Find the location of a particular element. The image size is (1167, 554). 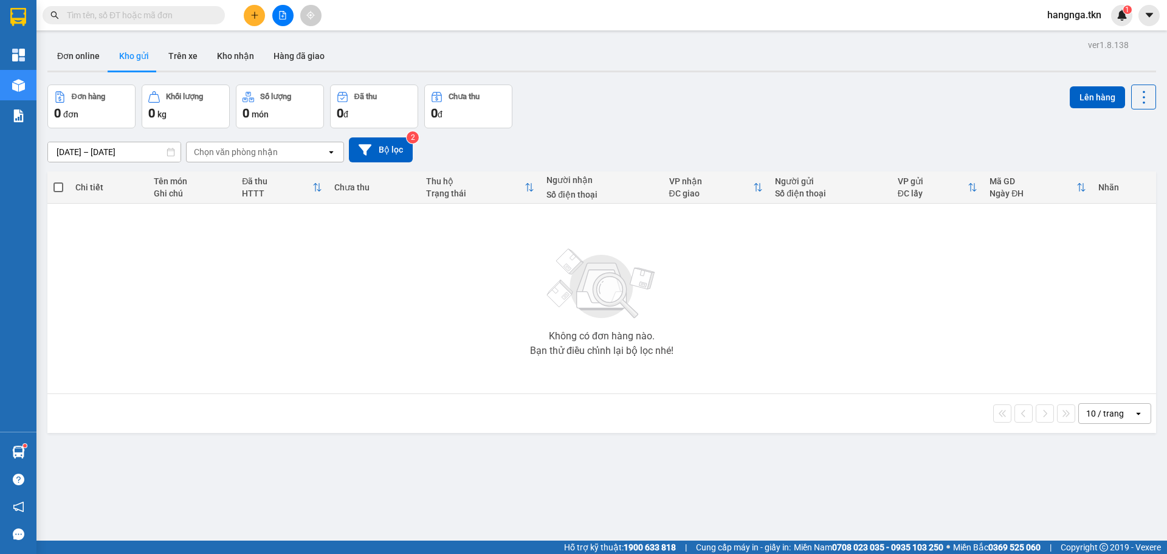

div: VP gửi is located at coordinates (932, 181).